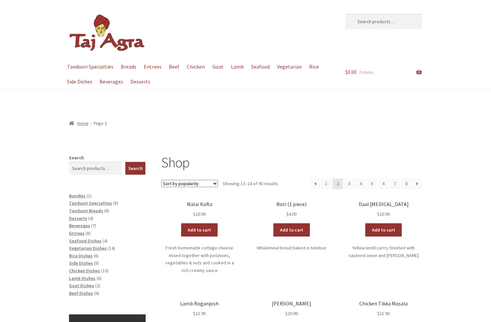 The image size is (491, 322). Describe the element at coordinates (395, 184) in the screenshot. I see `a: Page 7` at that location.